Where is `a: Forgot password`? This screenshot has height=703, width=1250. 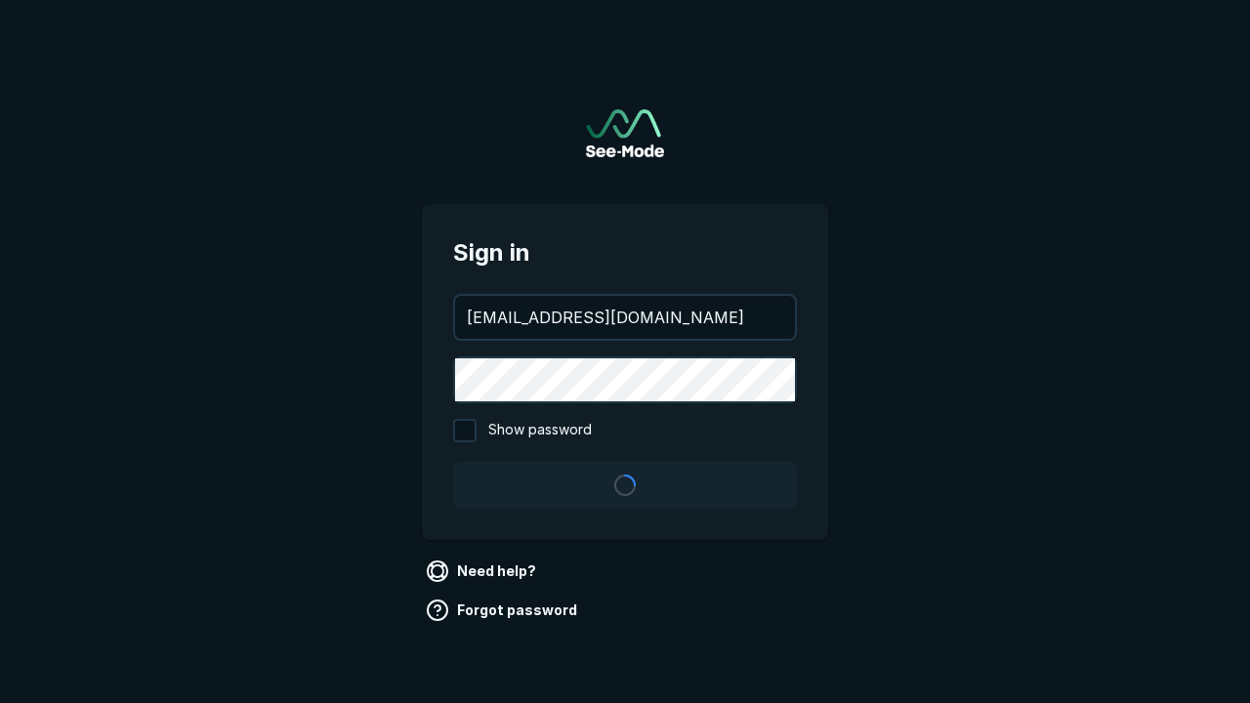
a: Forgot password is located at coordinates (503, 610).